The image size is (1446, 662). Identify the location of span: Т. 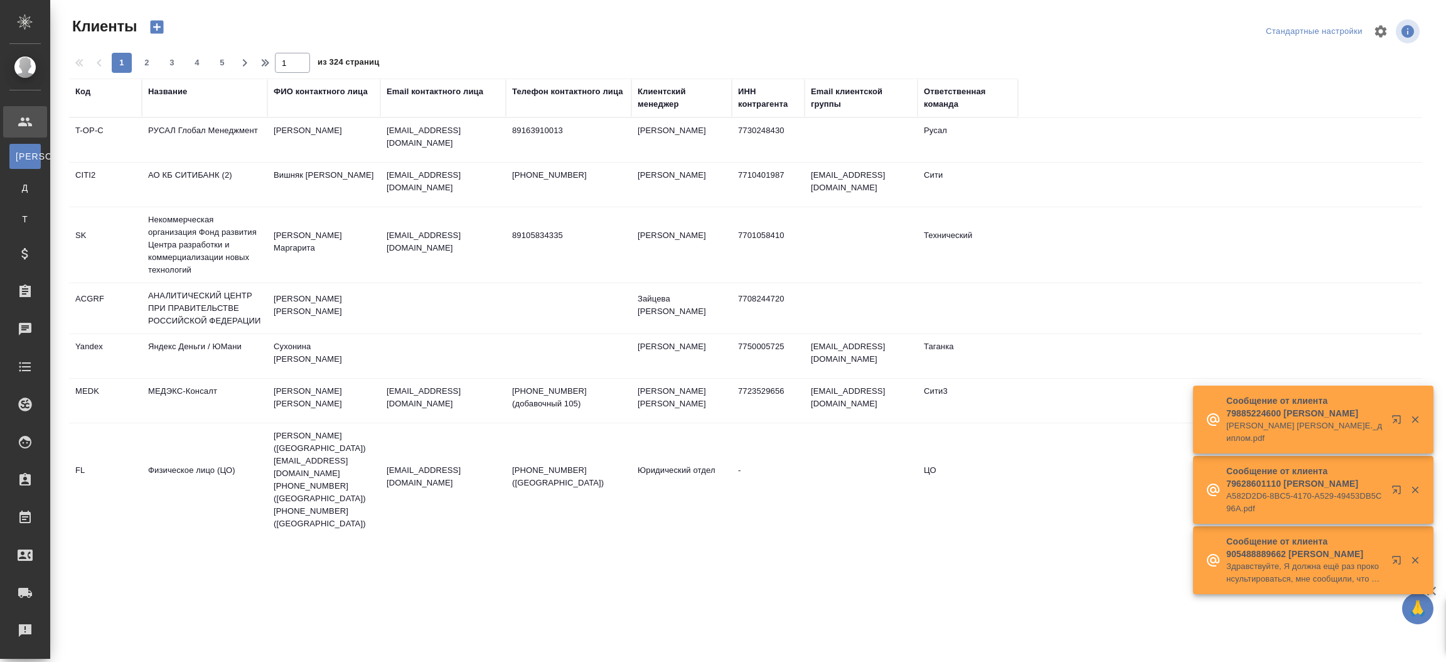
(25, 219).